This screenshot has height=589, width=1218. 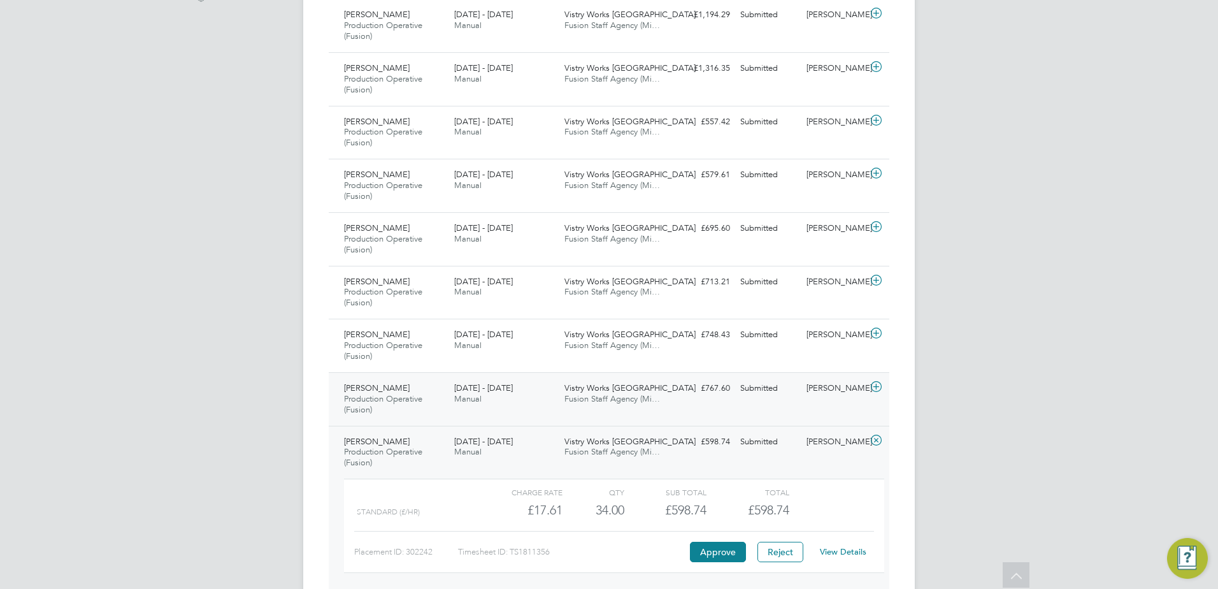 What do you see at coordinates (1187, 558) in the screenshot?
I see `button: Engage Resource Center` at bounding box center [1187, 558].